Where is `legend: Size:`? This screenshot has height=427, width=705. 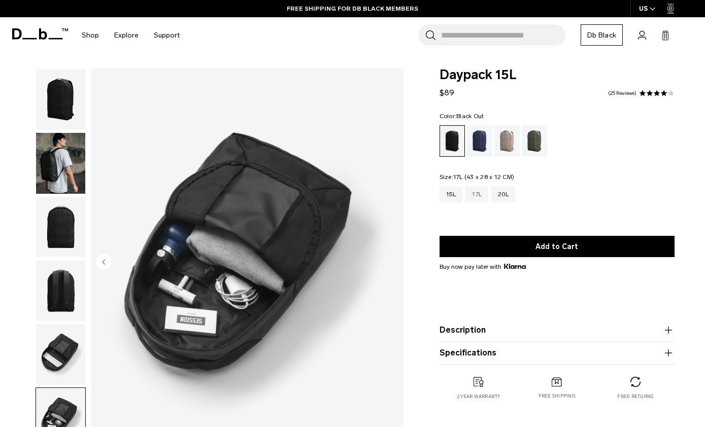
legend: Size: is located at coordinates (477, 177).